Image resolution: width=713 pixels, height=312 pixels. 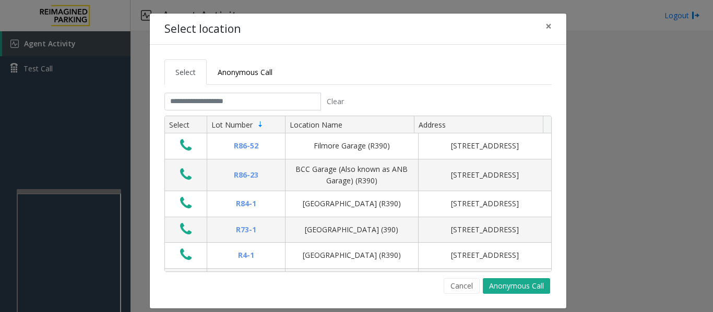 What do you see at coordinates (260, 125) in the screenshot?
I see `span: Sortable` at bounding box center [260, 125].